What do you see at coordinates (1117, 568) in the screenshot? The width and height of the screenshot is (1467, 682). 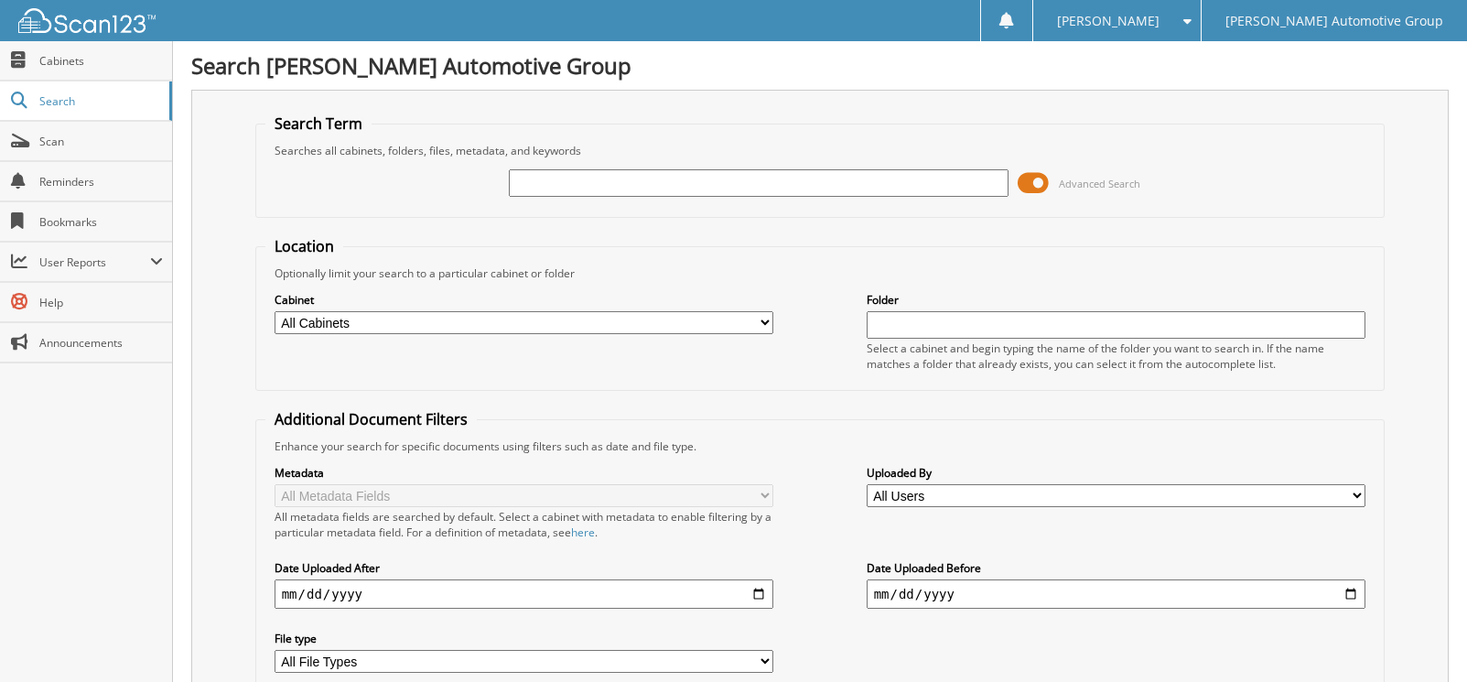 I see `label: Date Uploaded Before` at bounding box center [1117, 568].